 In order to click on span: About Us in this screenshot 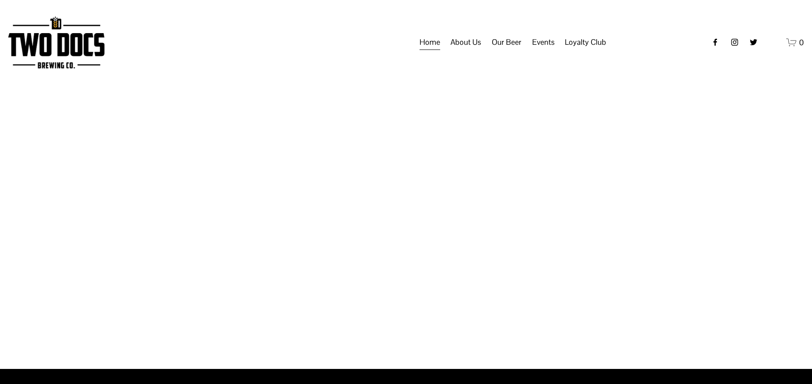, I will do `click(466, 42)`.